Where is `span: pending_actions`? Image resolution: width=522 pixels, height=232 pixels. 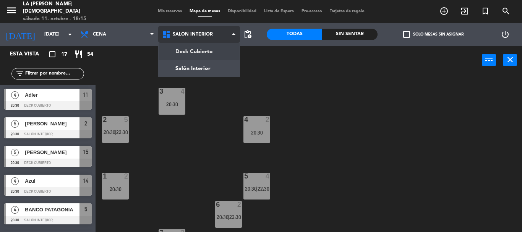 span: pending_actions is located at coordinates (248, 34).